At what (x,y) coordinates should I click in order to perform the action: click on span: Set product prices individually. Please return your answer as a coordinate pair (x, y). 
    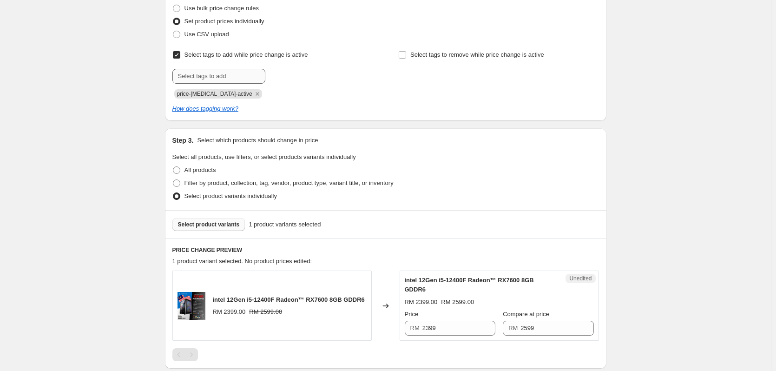
    Looking at the image, I should click on (225, 21).